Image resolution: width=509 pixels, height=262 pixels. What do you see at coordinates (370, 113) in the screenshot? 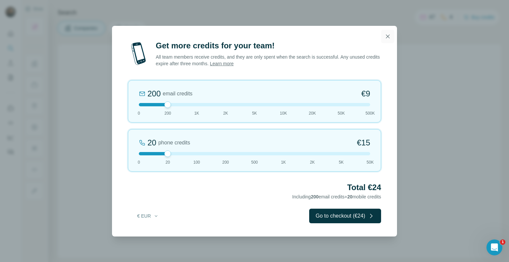
I see `span: 500K` at bounding box center [370, 113].